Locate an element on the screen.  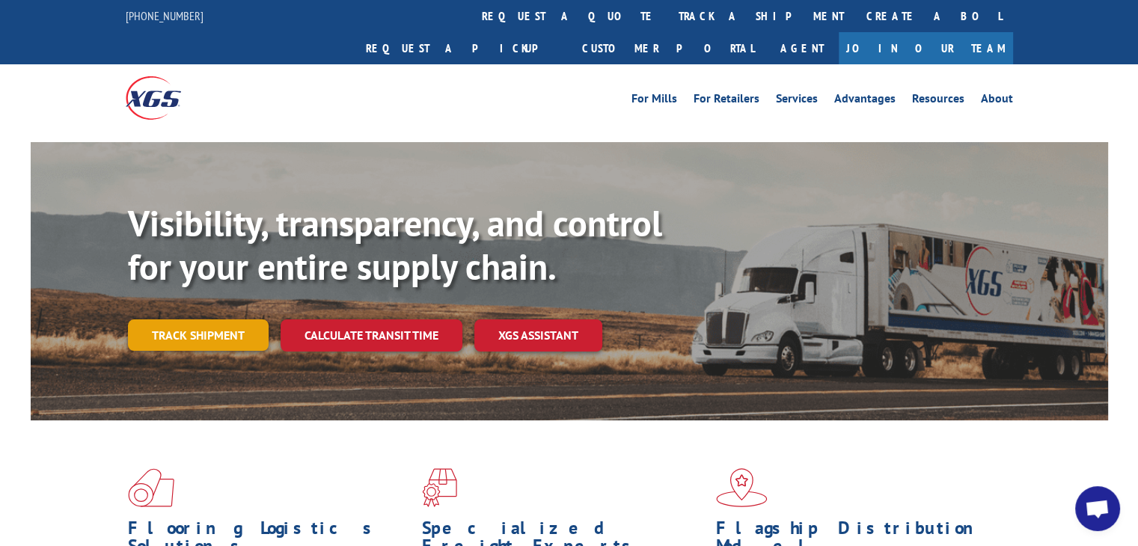
a: Advantages is located at coordinates (865, 101).